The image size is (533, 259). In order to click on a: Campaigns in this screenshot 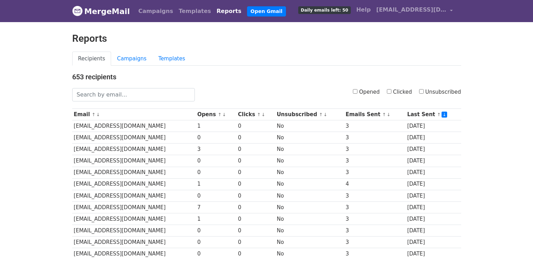, I will do `click(156, 11)`.